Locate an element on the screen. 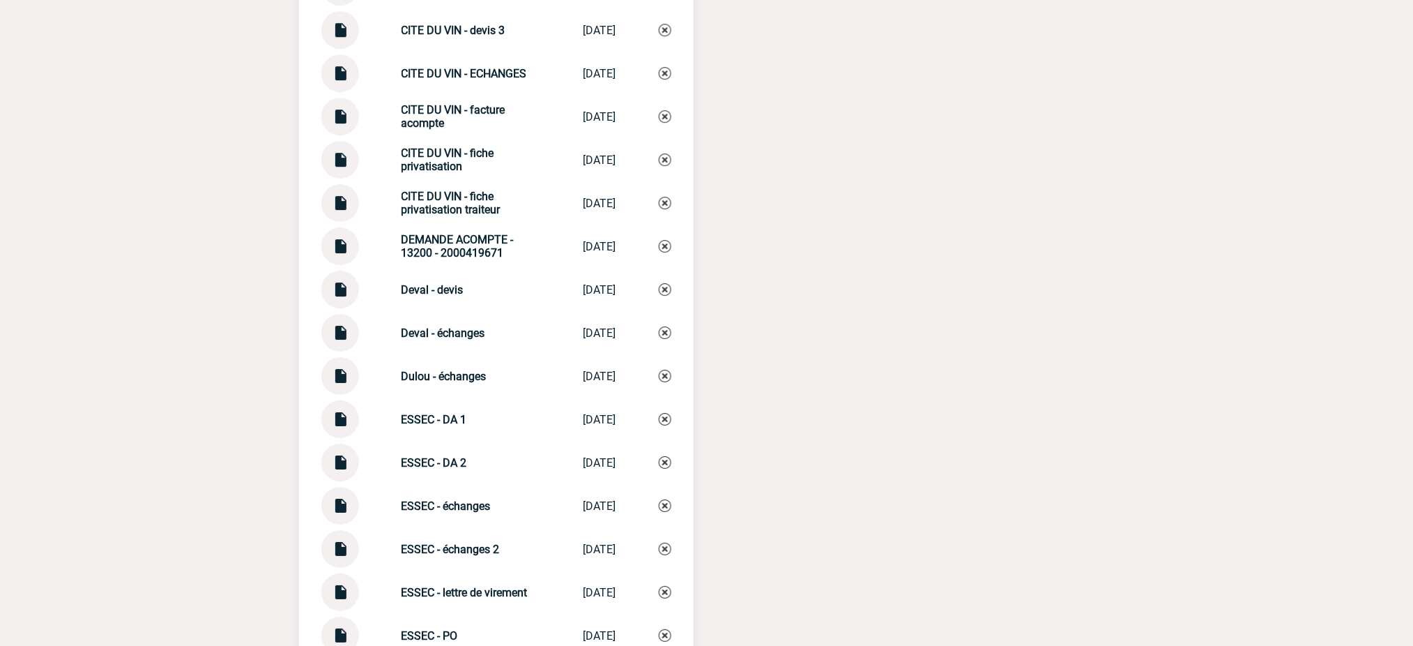 This screenshot has height=646, width=1413. strong: DEMANDE ACOMPTE - 13200 - 2000419671 is located at coordinates (457, 246).